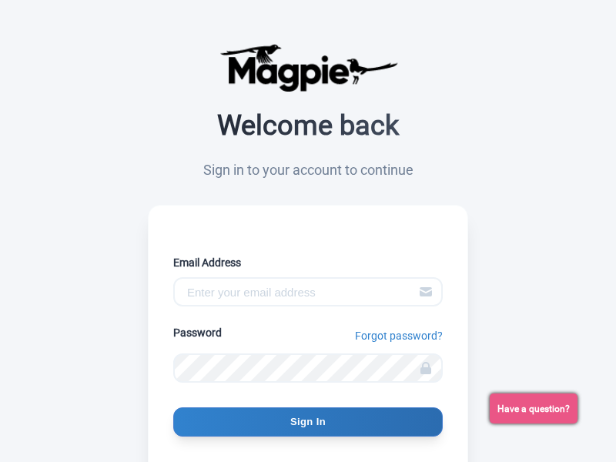 Image resolution: width=616 pixels, height=462 pixels. Describe the element at coordinates (308, 169) in the screenshot. I see `p: Sign in to your account to continue` at that location.